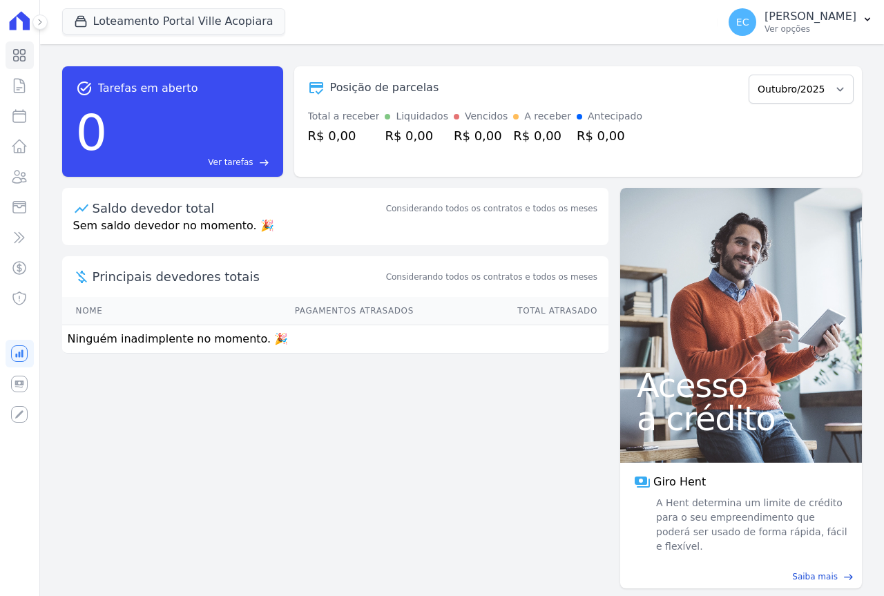  What do you see at coordinates (492, 209) in the screenshot?
I see `div: Considerando todos os contratos e todos os meses` at bounding box center [492, 209].